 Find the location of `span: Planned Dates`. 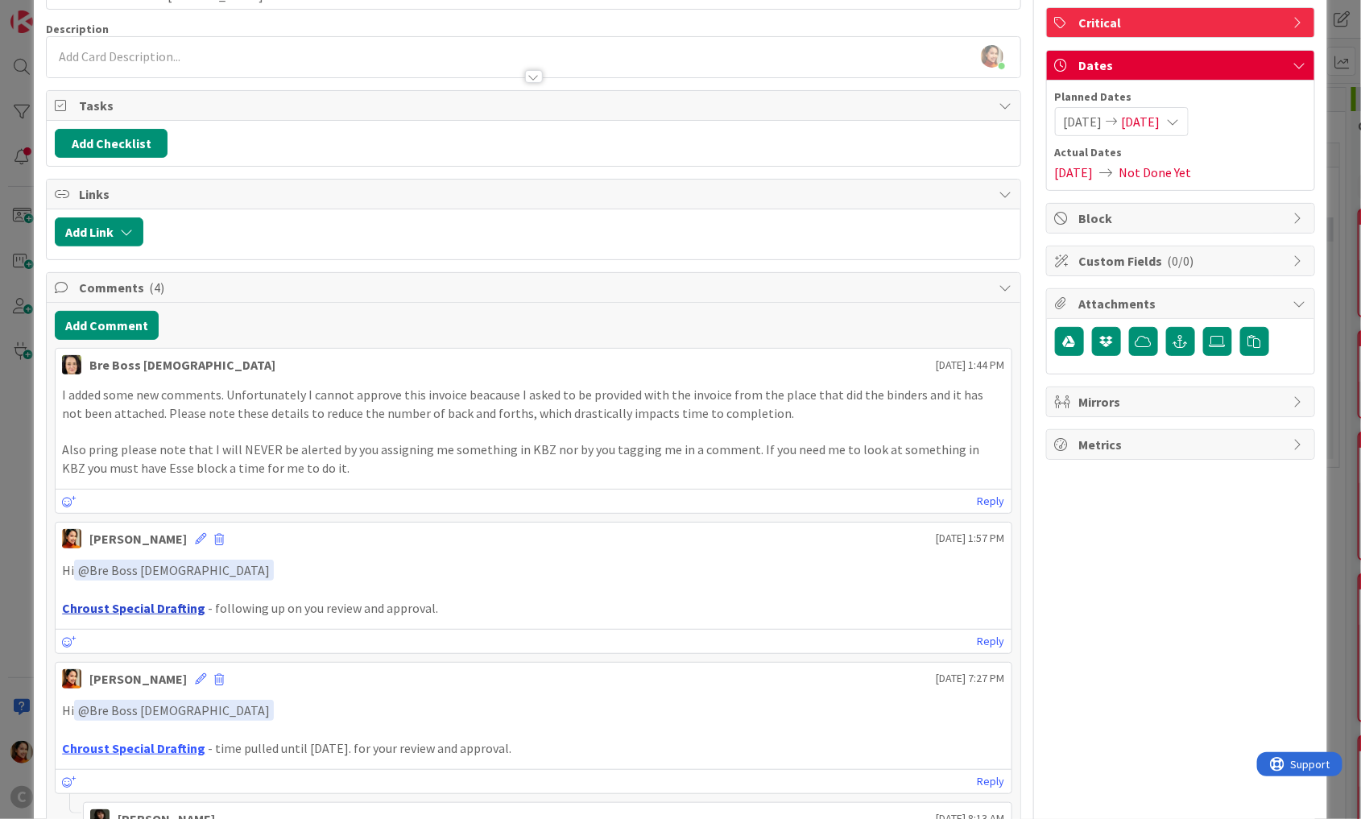

span: Planned Dates is located at coordinates (1181, 97).